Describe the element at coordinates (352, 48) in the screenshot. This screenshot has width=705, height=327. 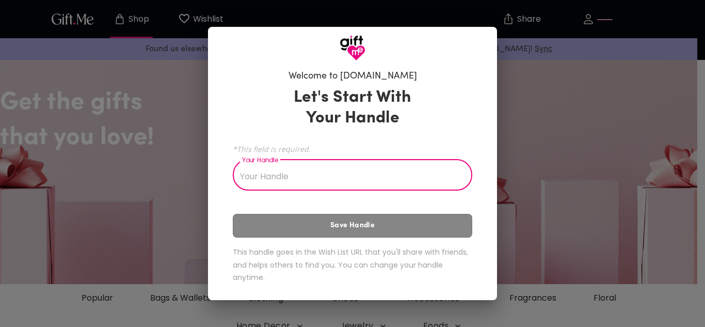
I see `img: GiftMe Logo` at that location.